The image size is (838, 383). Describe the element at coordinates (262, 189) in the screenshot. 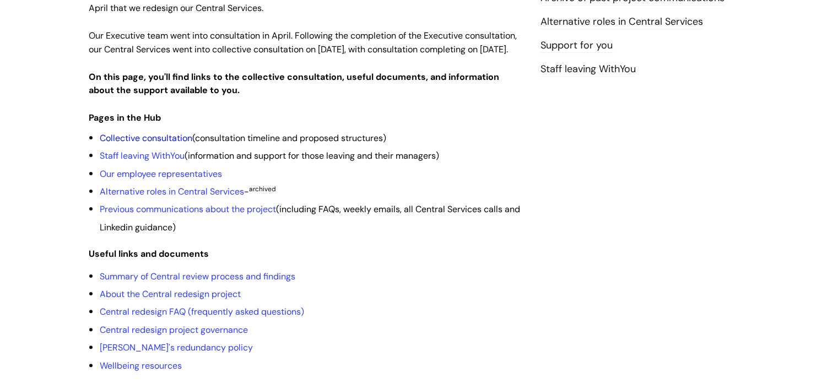

I see `sup: archived` at that location.